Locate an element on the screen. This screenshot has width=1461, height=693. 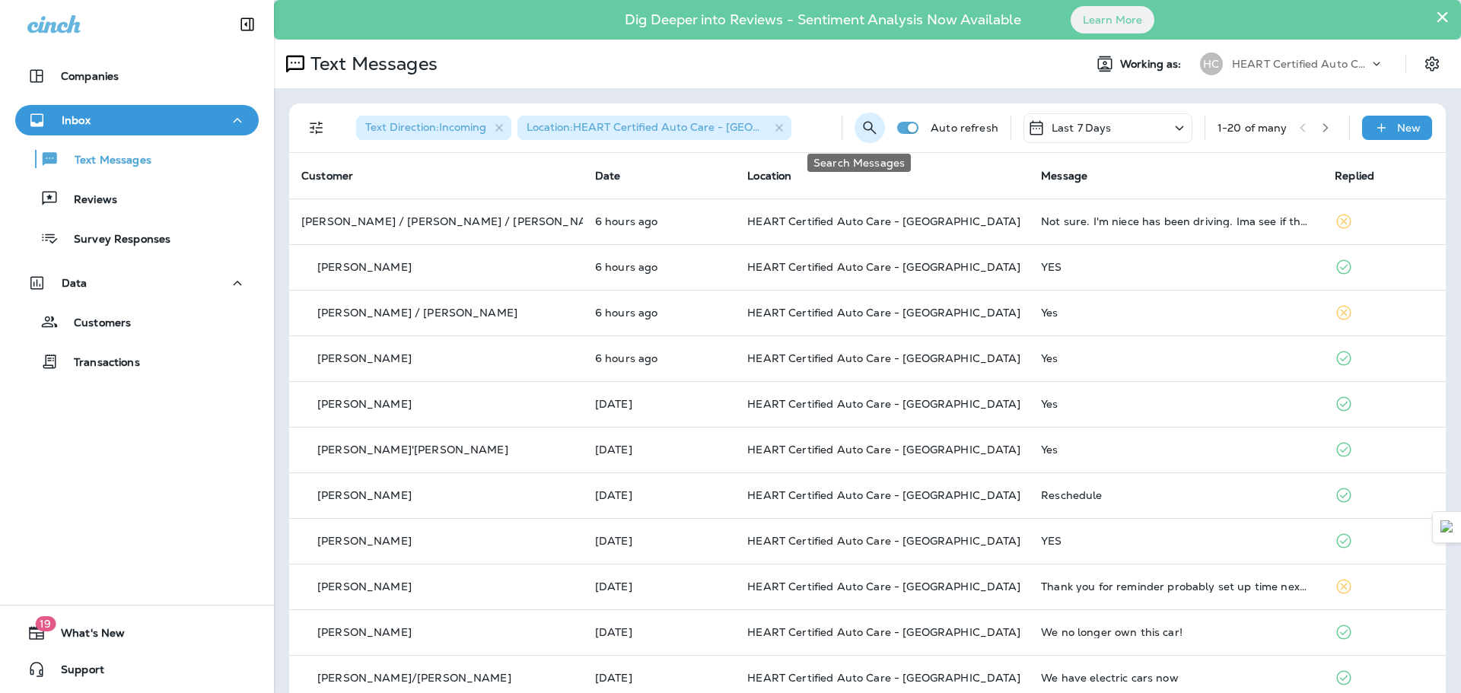
button: Inbox is located at coordinates (137, 120).